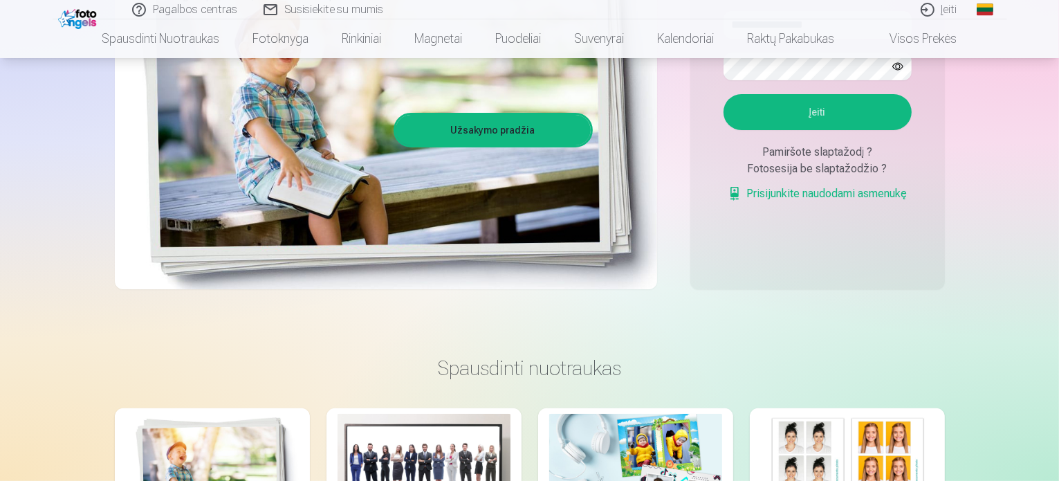 The height and width of the screenshot is (481, 1059). I want to click on button: Įeiti, so click(818, 112).